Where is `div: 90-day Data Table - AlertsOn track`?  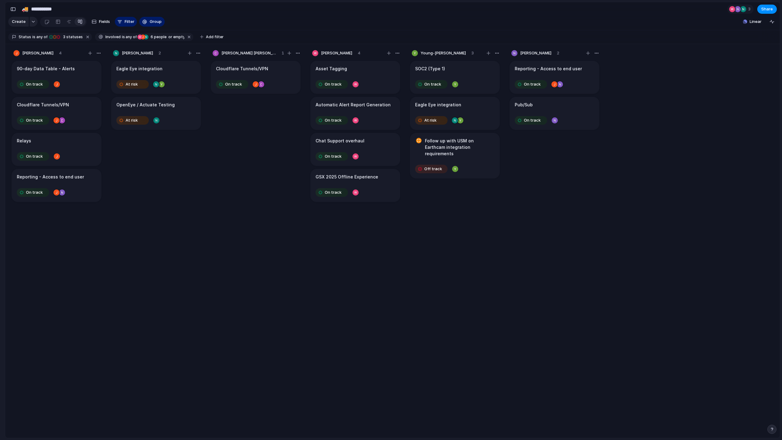 div: 90-day Data Table - AlertsOn track is located at coordinates (57, 77).